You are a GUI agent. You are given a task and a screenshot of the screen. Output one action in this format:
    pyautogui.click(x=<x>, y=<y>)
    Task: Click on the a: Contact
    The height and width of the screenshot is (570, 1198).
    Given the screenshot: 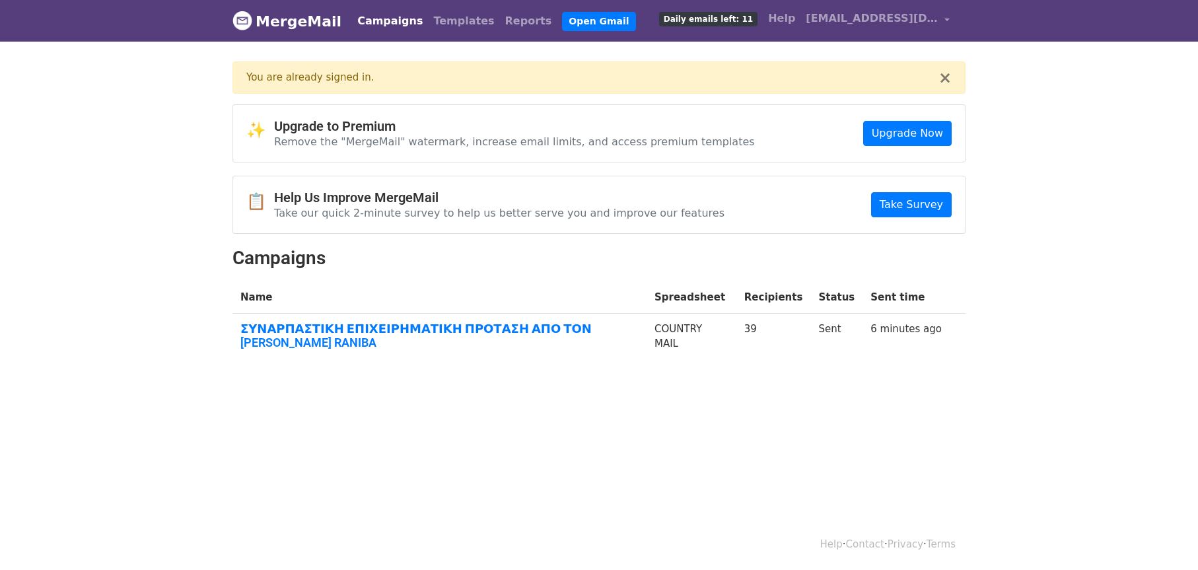 What is the action you would take?
    pyautogui.click(x=865, y=544)
    